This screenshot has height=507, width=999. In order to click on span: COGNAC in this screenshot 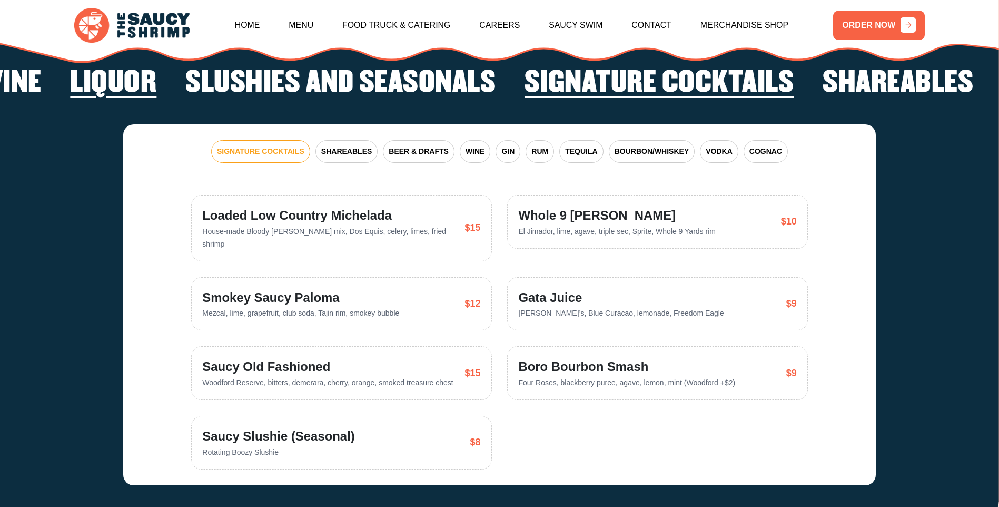, I will do `click(766, 151)`.